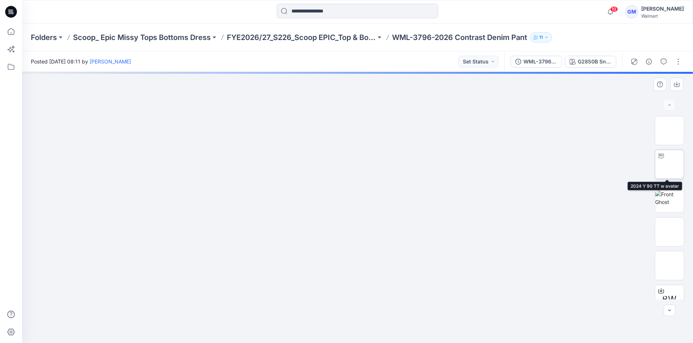  Describe the element at coordinates (591, 62) in the screenshot. I see `button: G2850B Snake Print` at that location.